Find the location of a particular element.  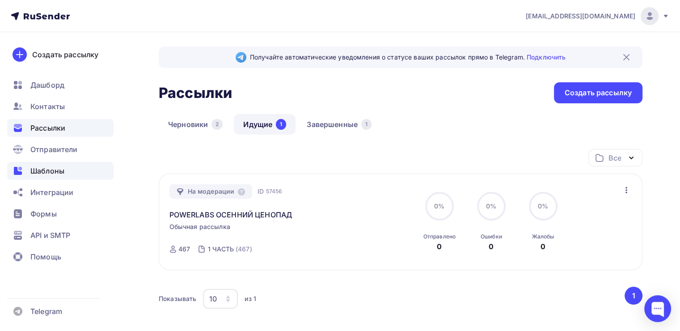

a: Формы is located at coordinates (60, 214).